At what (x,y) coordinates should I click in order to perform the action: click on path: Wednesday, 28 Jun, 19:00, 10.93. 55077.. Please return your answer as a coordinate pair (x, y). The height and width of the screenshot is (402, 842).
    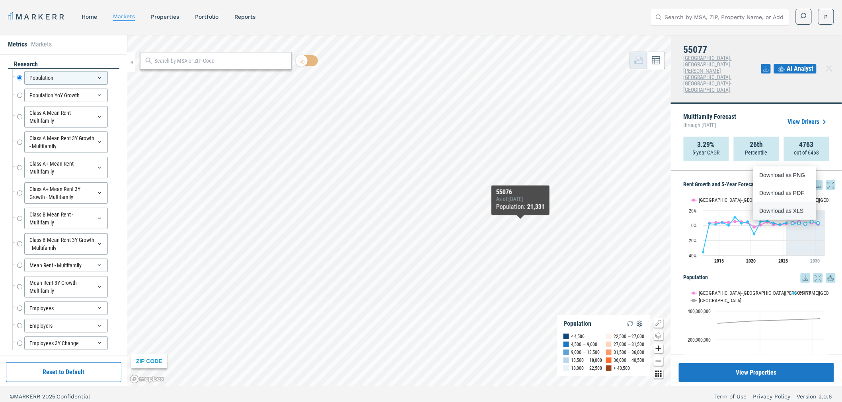
    Looking at the image, I should click on (735, 218).